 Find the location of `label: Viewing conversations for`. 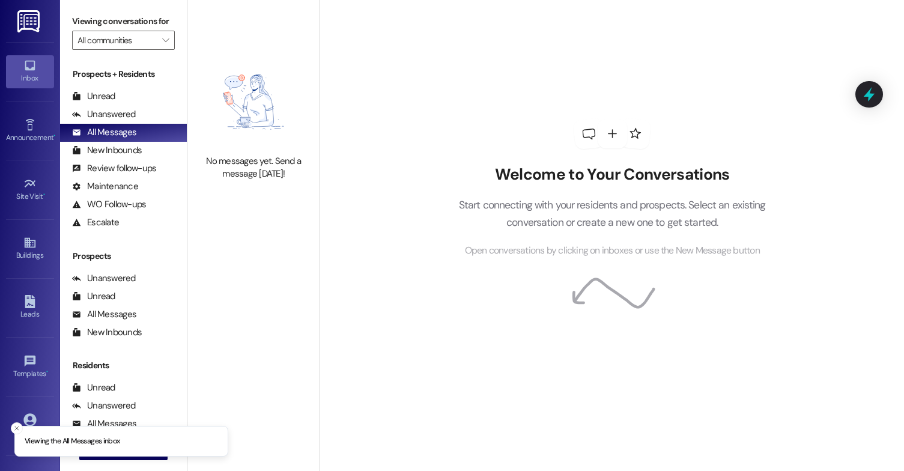

label: Viewing conversations for is located at coordinates (123, 21).